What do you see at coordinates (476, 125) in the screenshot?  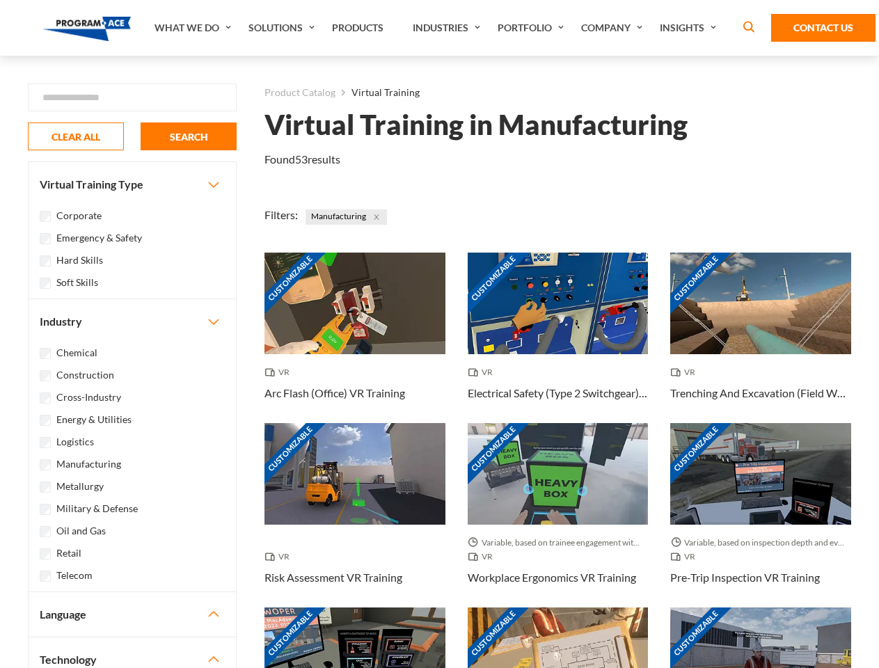 I see `h1: Virtual Training in Manufacturing` at bounding box center [476, 125].